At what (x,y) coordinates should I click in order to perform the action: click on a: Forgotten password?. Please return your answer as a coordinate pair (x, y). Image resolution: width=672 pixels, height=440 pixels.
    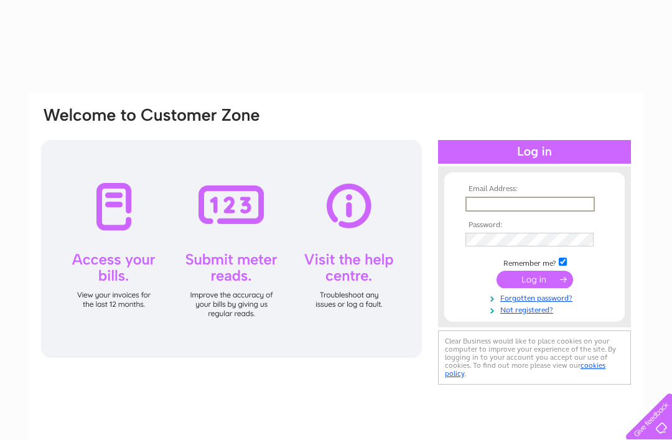
    Looking at the image, I should click on (536, 297).